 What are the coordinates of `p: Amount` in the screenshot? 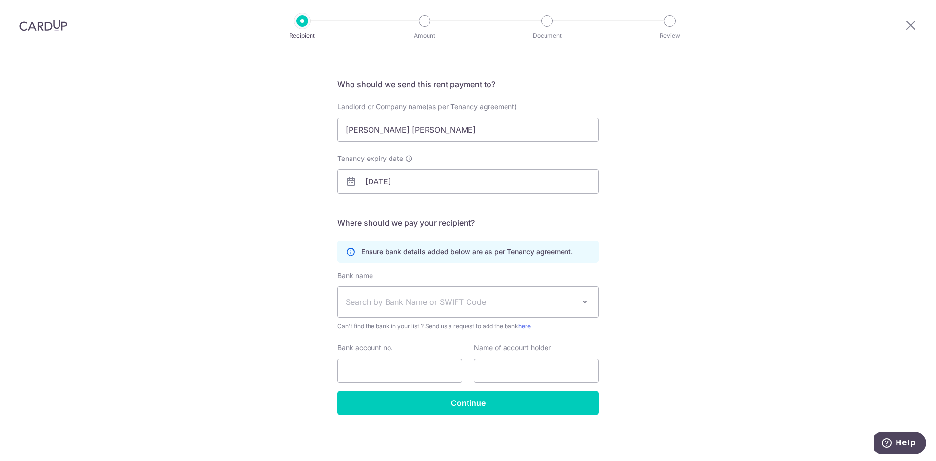 It's located at (425, 36).